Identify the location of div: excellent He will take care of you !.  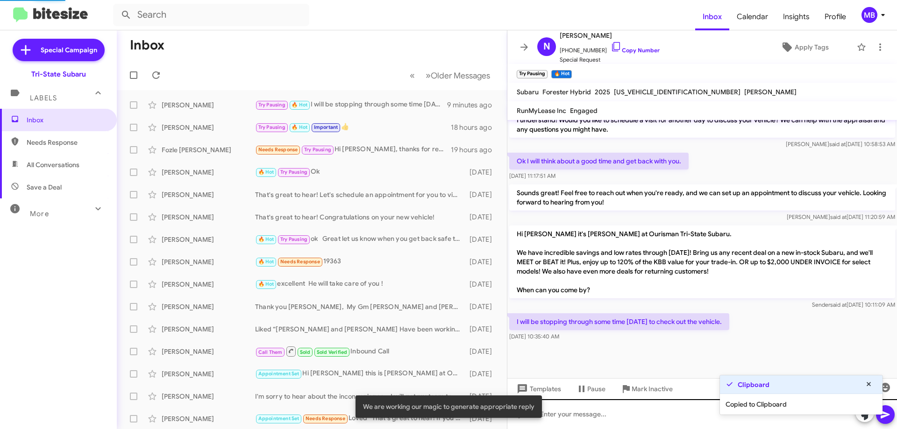
(360, 284).